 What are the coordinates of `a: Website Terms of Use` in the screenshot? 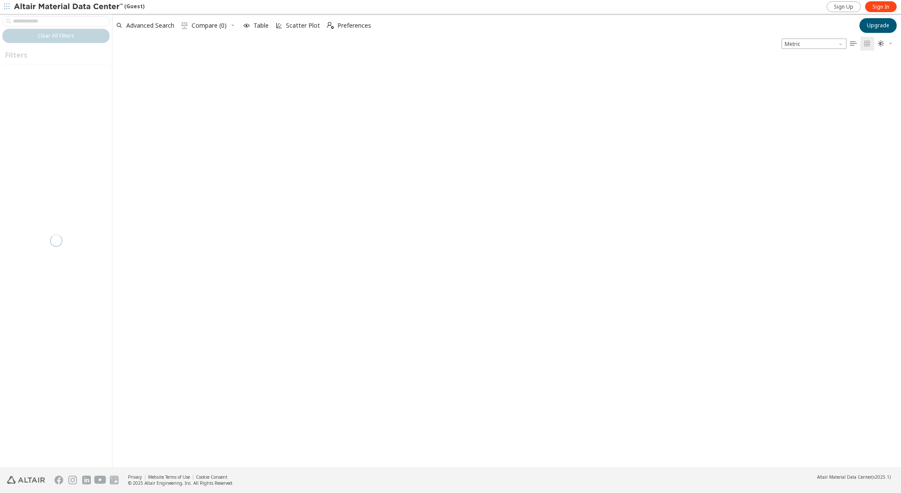 It's located at (169, 477).